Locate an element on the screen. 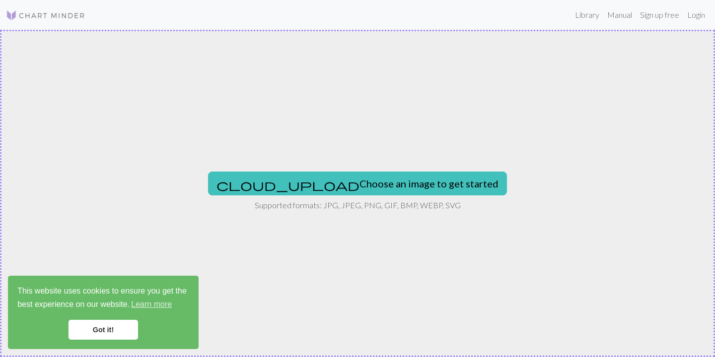  a: Login is located at coordinates (696, 15).